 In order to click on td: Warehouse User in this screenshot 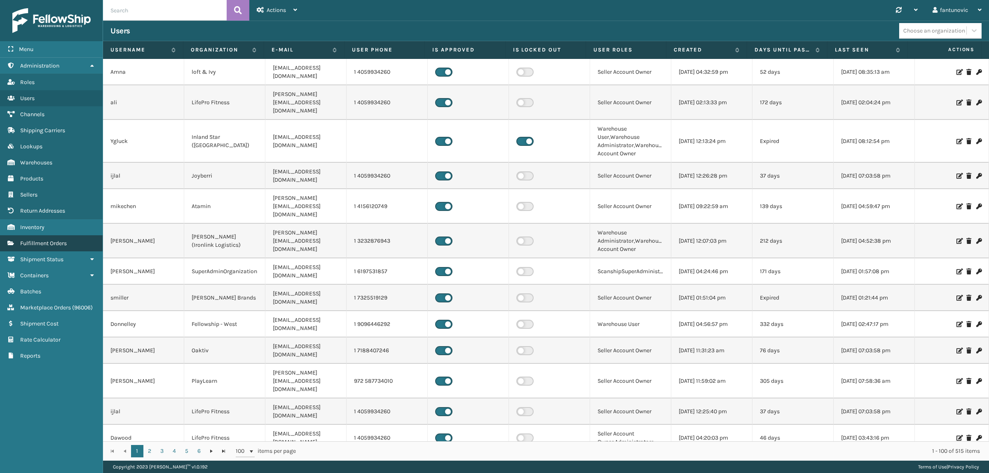, I will do `click(631, 324)`.